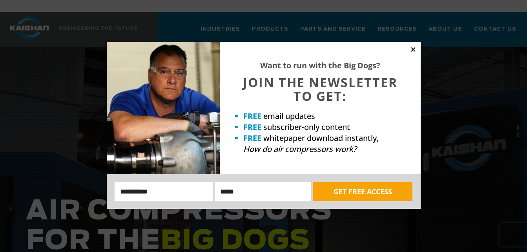 This screenshot has height=252, width=527. What do you see at coordinates (320, 65) in the screenshot?
I see `strong: Want to run with the Big Dogs?` at bounding box center [320, 65].